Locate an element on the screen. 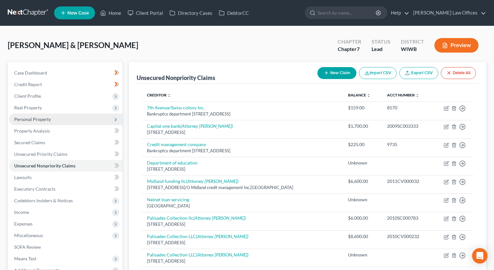  span: Real Property is located at coordinates (28, 107).